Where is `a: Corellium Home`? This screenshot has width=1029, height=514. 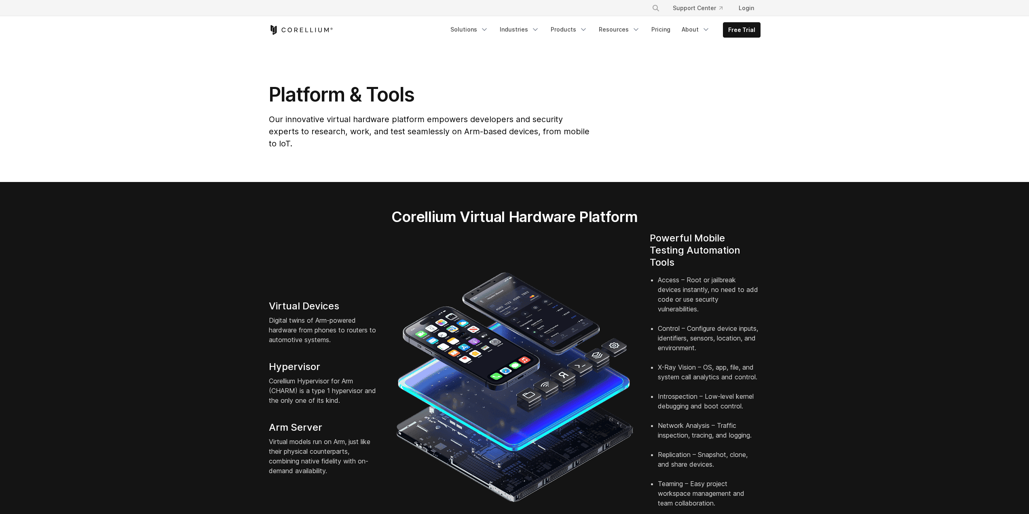
a: Corellium Home is located at coordinates (301, 30).